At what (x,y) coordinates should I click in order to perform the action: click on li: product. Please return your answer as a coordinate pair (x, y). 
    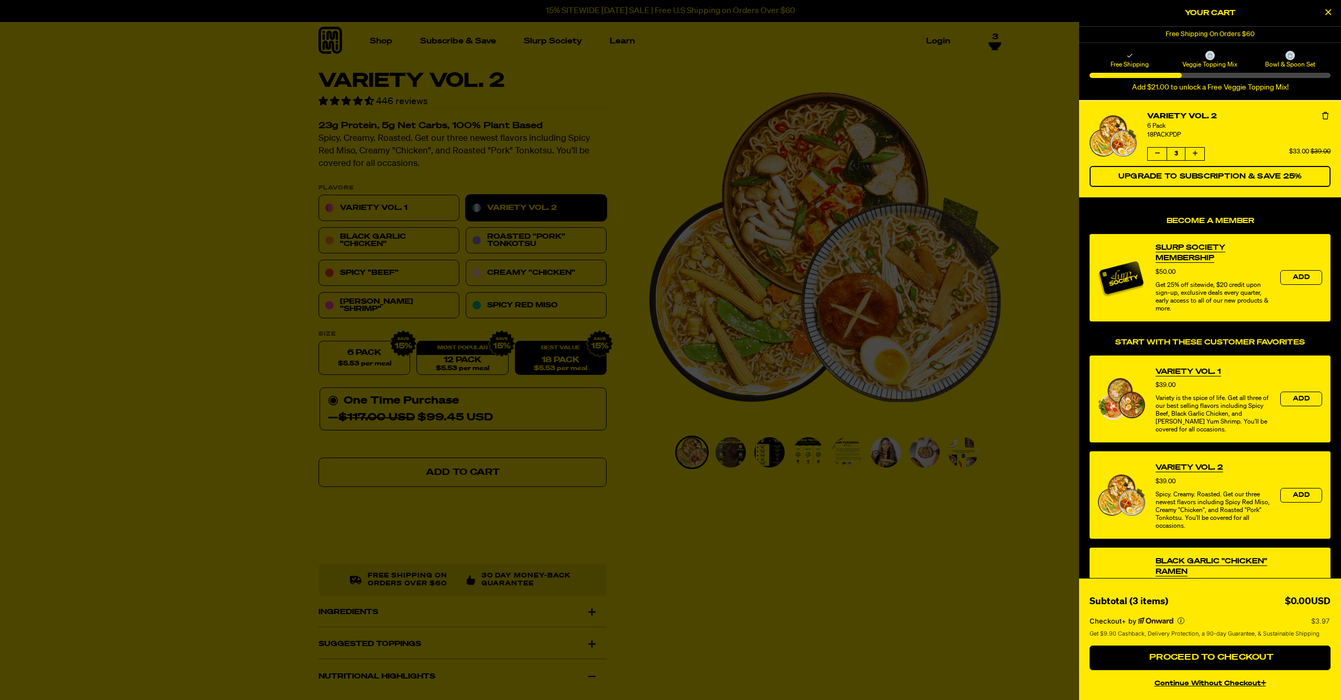
    Looking at the image, I should click on (1210, 149).